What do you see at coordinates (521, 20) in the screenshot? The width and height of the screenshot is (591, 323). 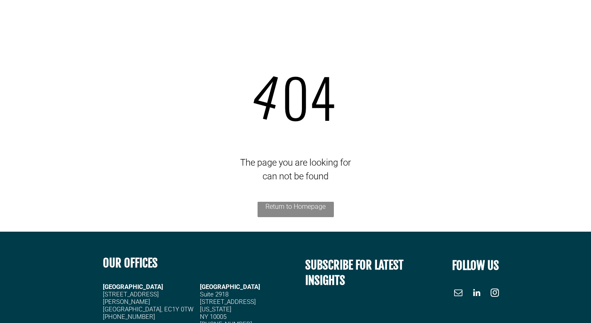 I see `a: INSIGHTS` at bounding box center [521, 20].